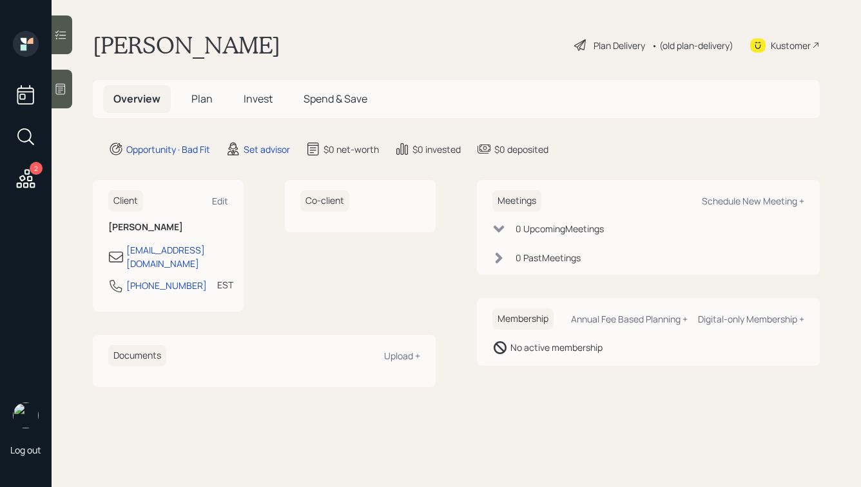  Describe the element at coordinates (202, 99) in the screenshot. I see `span: Plan` at that location.